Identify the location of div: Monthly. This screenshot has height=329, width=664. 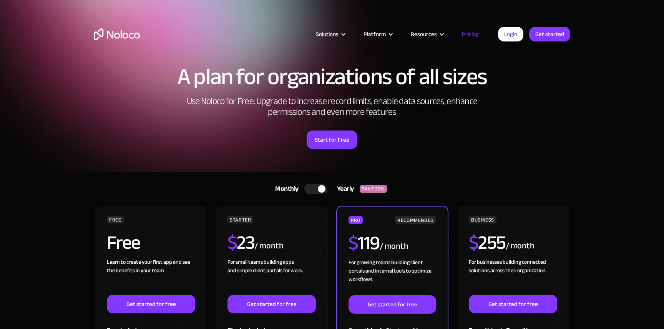
(285, 189).